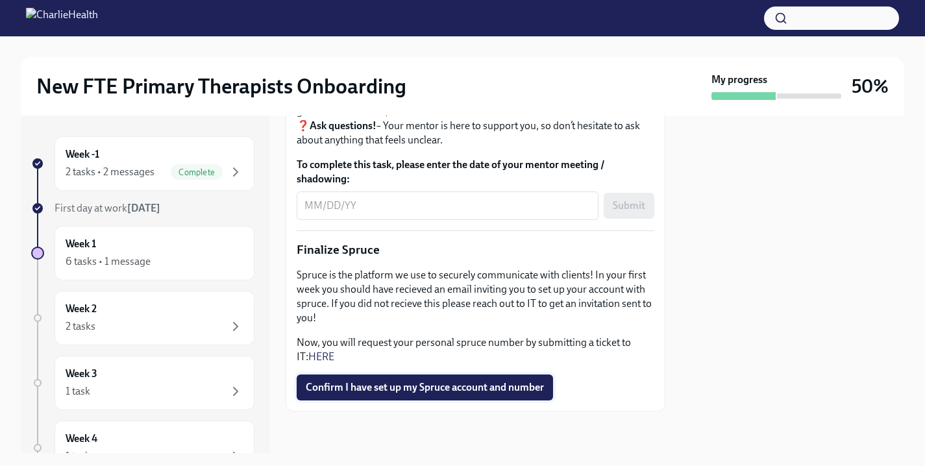  I want to click on div: 6 tasks • 1 message, so click(108, 262).